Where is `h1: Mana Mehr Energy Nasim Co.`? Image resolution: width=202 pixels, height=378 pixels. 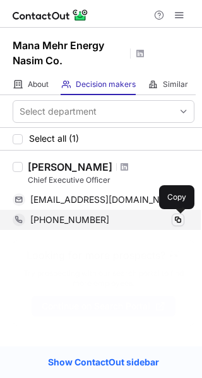 h1: Mana Mehr Energy Nasim Co. is located at coordinates (69, 53).